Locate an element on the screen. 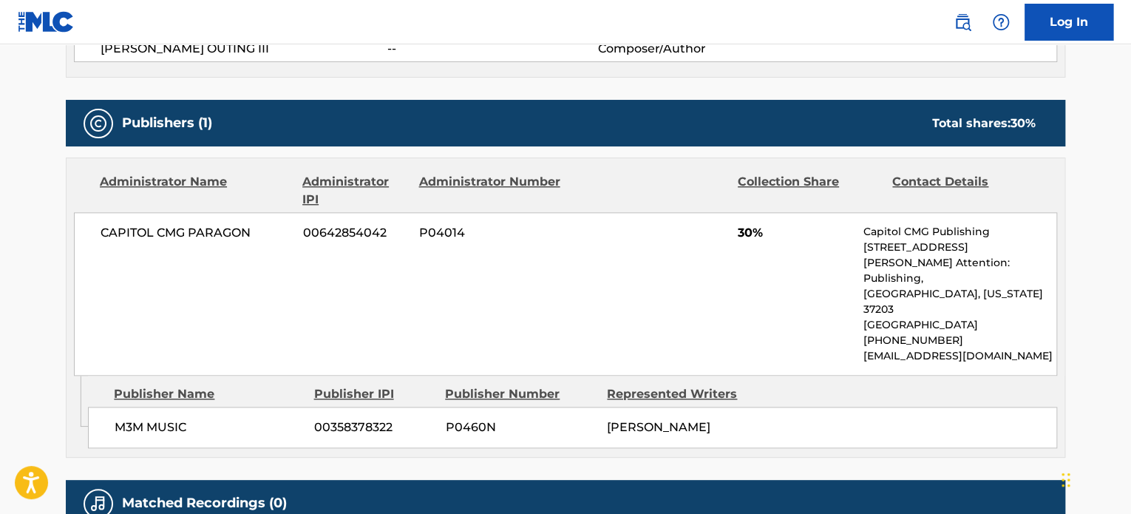 The image size is (1131, 514). div: Publisher Name is located at coordinates (208, 394).